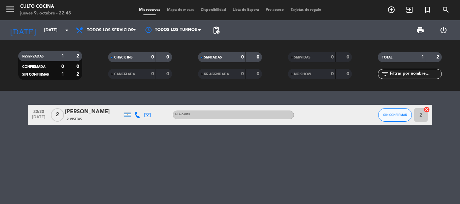 This screenshot has height=204, width=460. I want to click on span: CHECK INS, so click(123, 58).